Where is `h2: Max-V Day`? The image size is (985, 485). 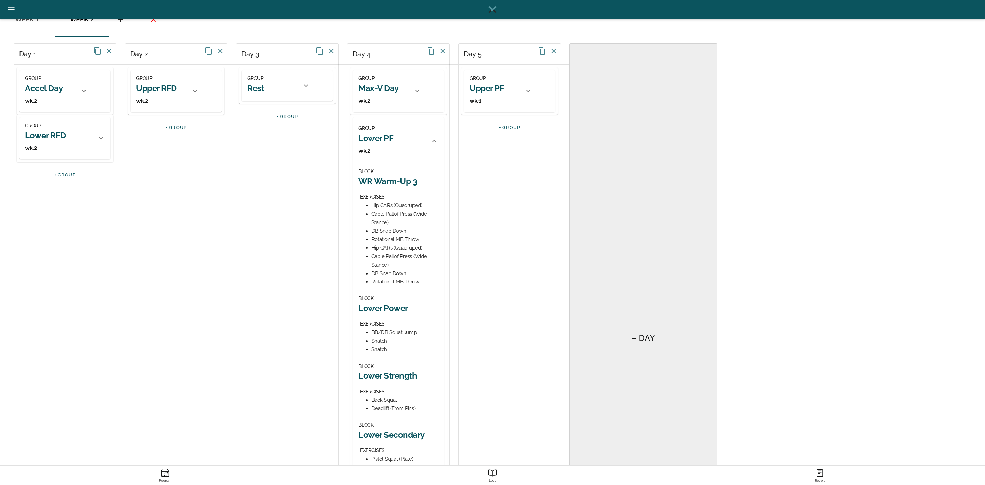 h2: Max-V Day is located at coordinates (379, 88).